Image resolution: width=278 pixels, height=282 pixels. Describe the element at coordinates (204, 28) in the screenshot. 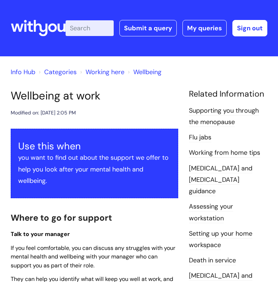

I see `a: My queries` at that location.